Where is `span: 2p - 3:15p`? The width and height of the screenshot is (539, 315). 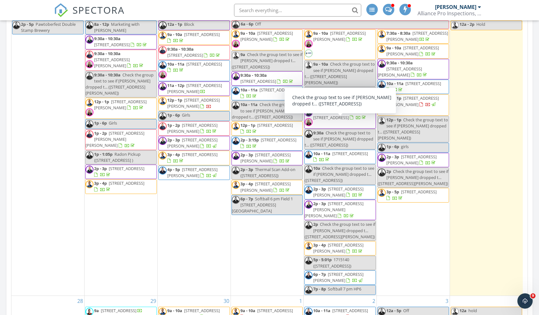
span: 2p - 3:15p is located at coordinates (250, 140).